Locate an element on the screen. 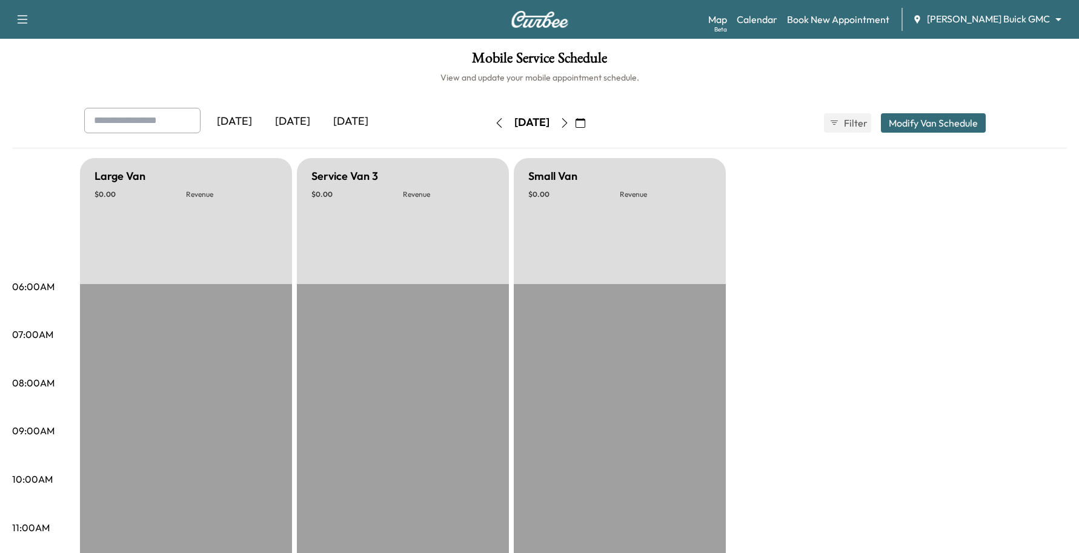 This screenshot has height=553, width=1079. div: Beta is located at coordinates (720, 29).